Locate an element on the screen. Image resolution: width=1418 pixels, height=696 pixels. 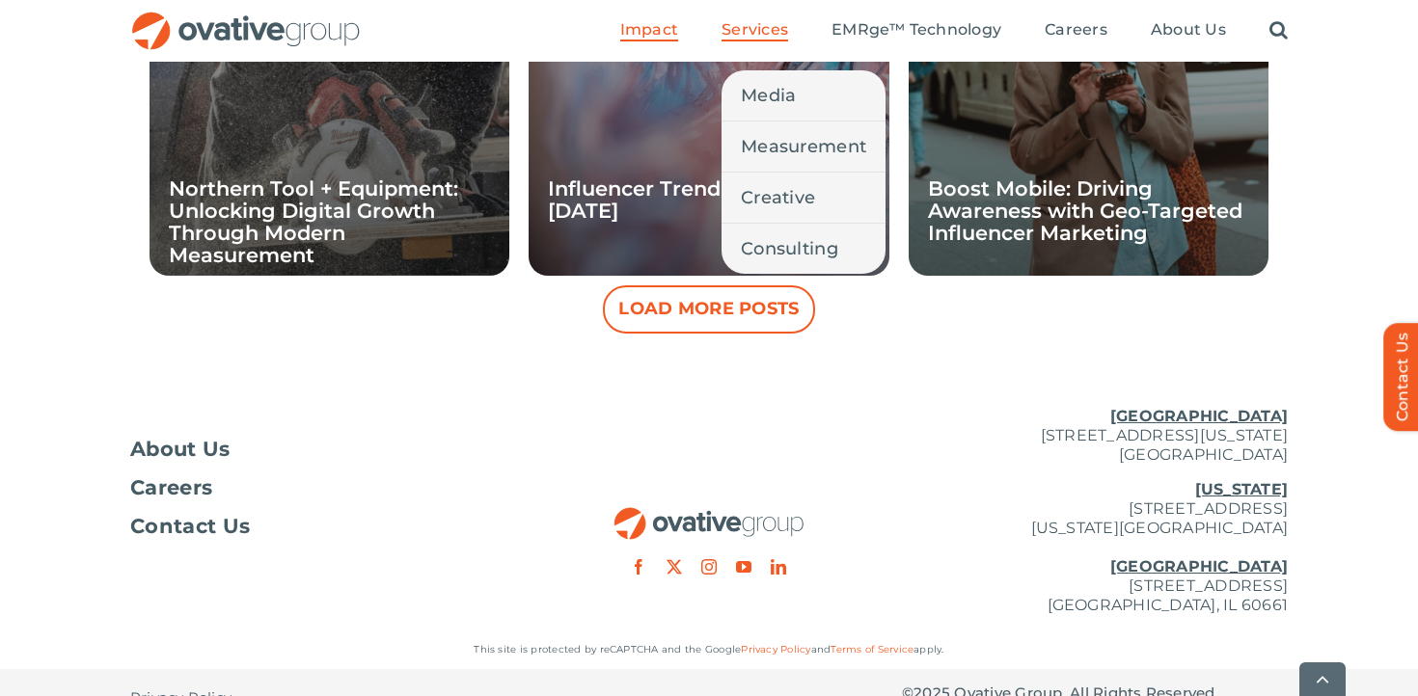
a: linkedin is located at coordinates (778, 567).